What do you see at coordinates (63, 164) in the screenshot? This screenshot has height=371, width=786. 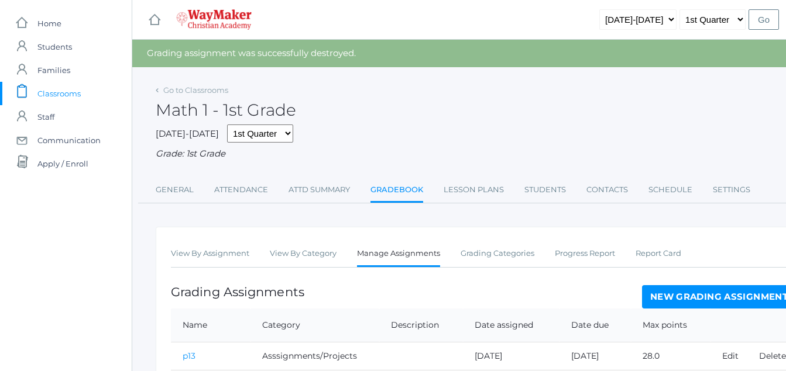 I see `span: Apply / Enroll` at bounding box center [63, 164].